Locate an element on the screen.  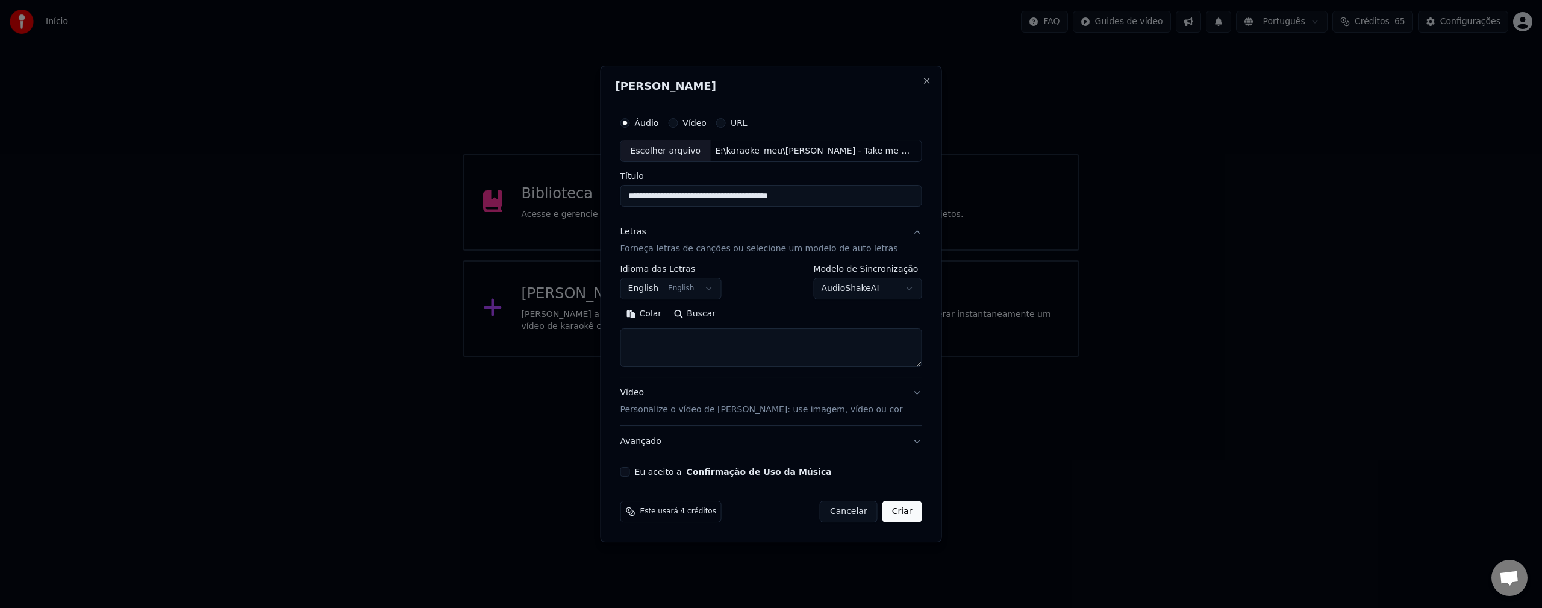
label: Título is located at coordinates (771, 176).